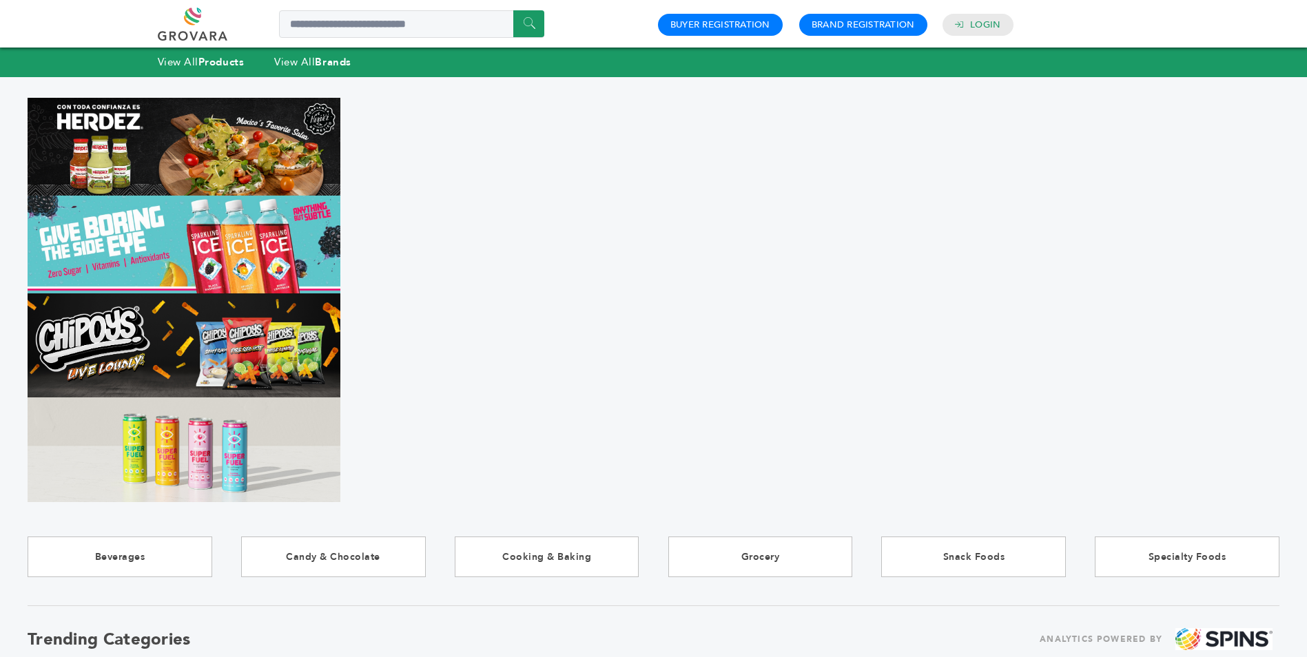 This screenshot has height=657, width=1307. Describe the element at coordinates (985, 25) in the screenshot. I see `a: Login` at that location.